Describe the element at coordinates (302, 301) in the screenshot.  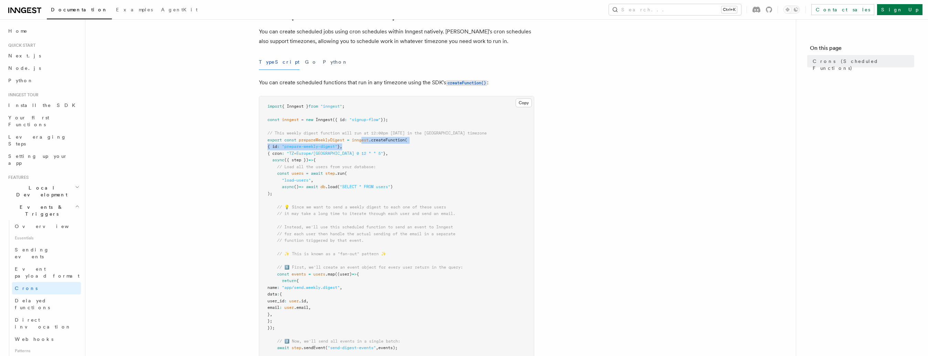
I see `span: .id` at that location.